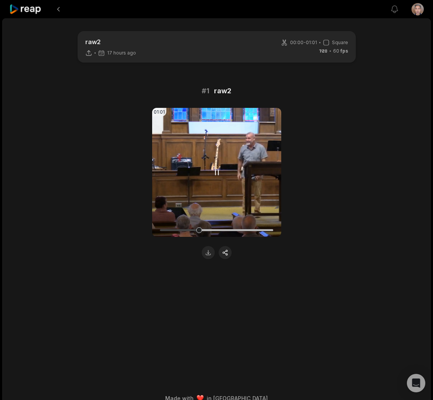  I want to click on p: raw2, so click(111, 42).